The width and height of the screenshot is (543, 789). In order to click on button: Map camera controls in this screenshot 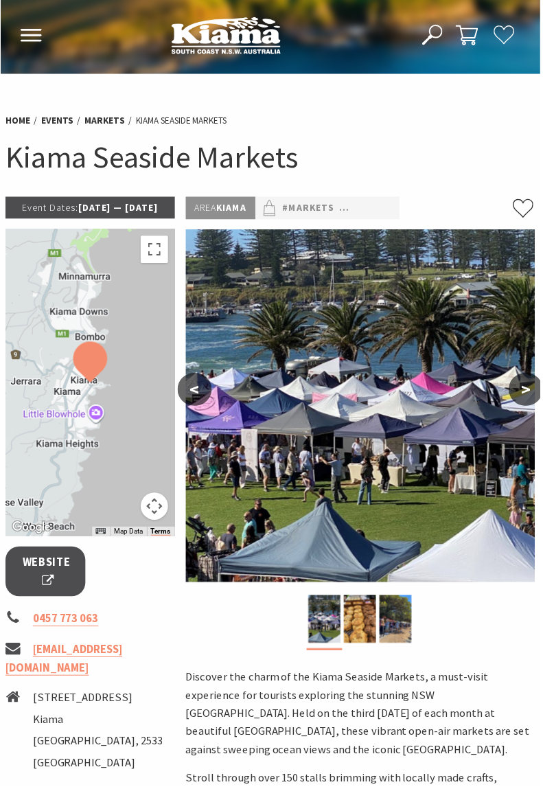, I will do `click(155, 509)`.